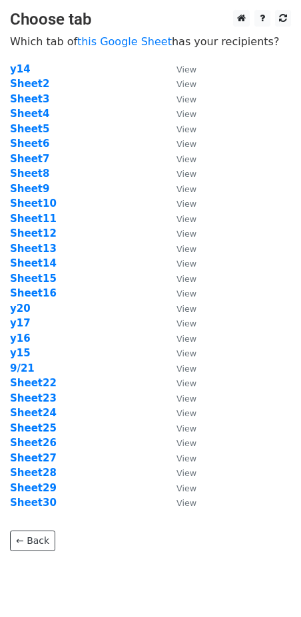 The image size is (301, 617). Describe the element at coordinates (33, 233) in the screenshot. I see `a: Sheet12` at that location.